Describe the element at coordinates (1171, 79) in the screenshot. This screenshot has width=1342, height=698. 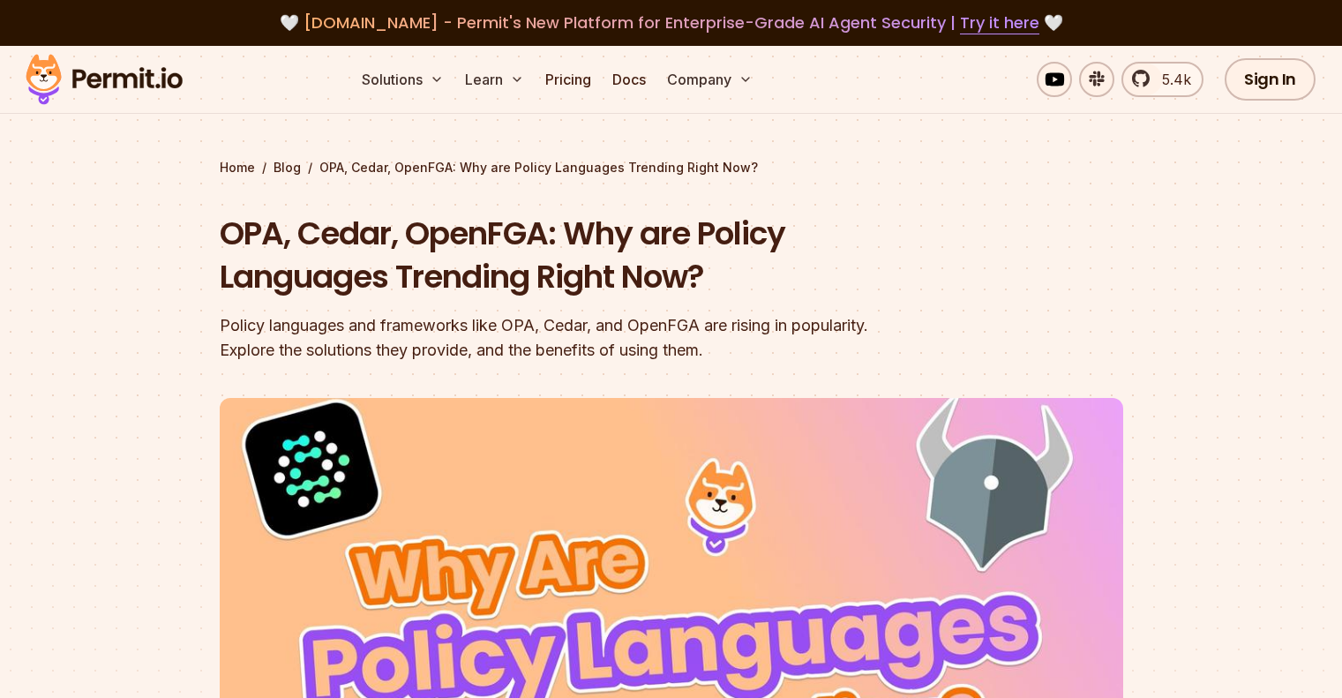
I see `span: 5.4k` at that location.